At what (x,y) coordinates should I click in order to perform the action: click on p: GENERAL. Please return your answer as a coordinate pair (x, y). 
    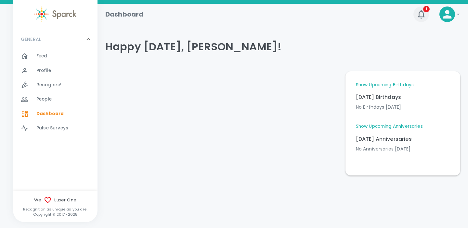
    Looking at the image, I should click on (31, 39).